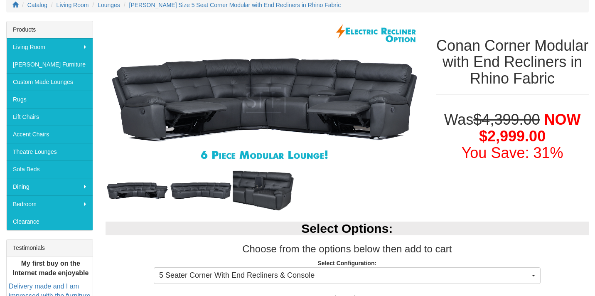  I want to click on a: Theatre Lounges, so click(49, 152).